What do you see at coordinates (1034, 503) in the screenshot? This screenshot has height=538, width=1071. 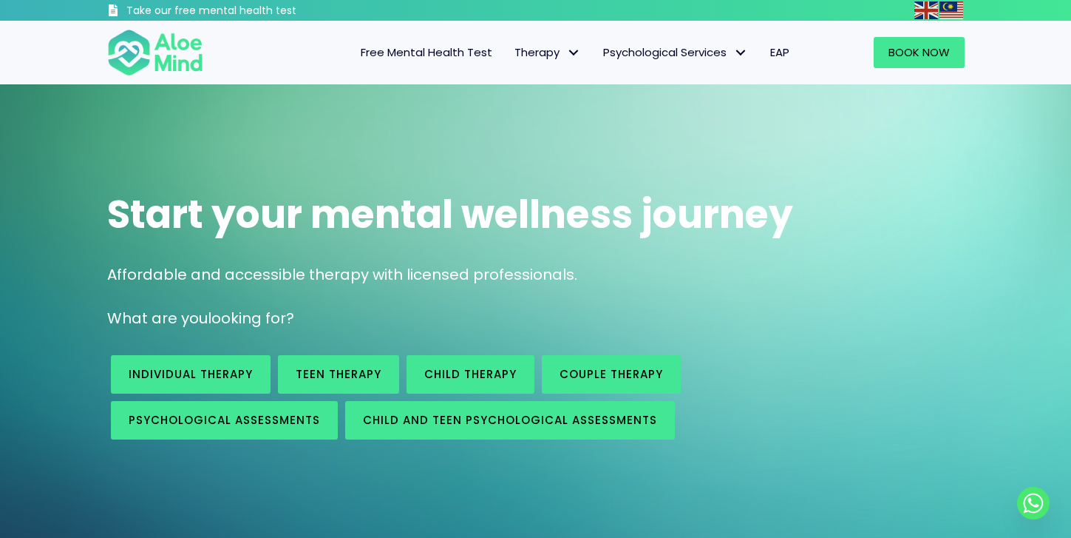 I see `a: Whatsapp` at bounding box center [1034, 503].